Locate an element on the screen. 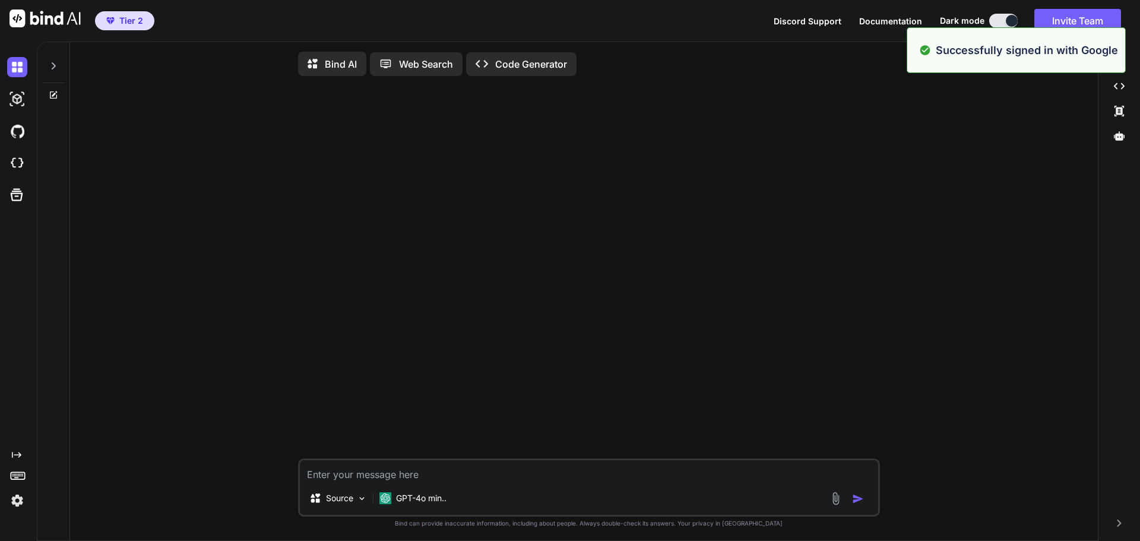 This screenshot has height=541, width=1140. p: Code Generator is located at coordinates (531, 64).